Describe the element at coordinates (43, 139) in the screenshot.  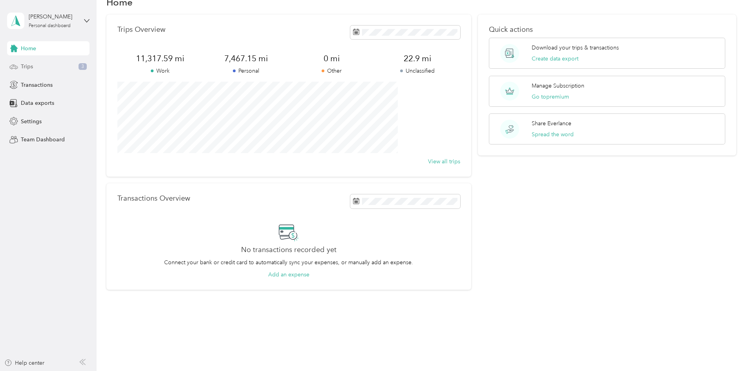
I see `span: Team Dashboard` at that location.